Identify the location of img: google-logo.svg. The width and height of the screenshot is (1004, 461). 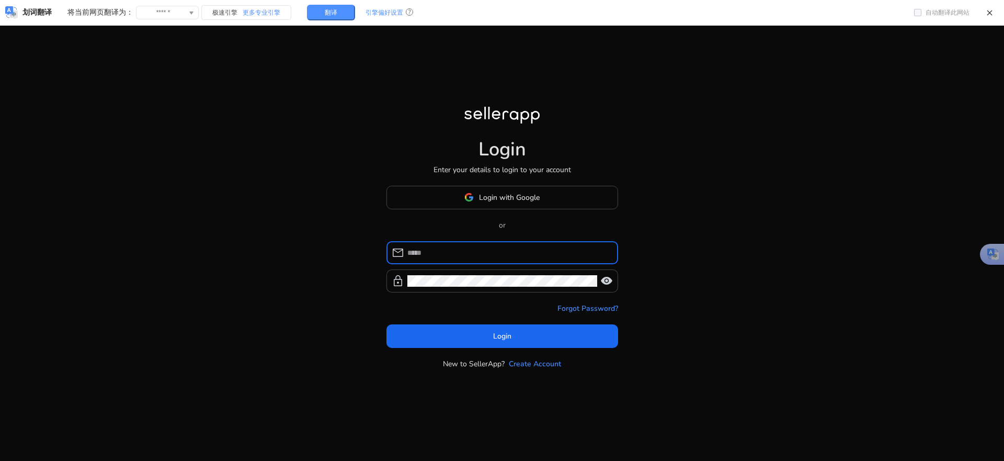
(469, 197).